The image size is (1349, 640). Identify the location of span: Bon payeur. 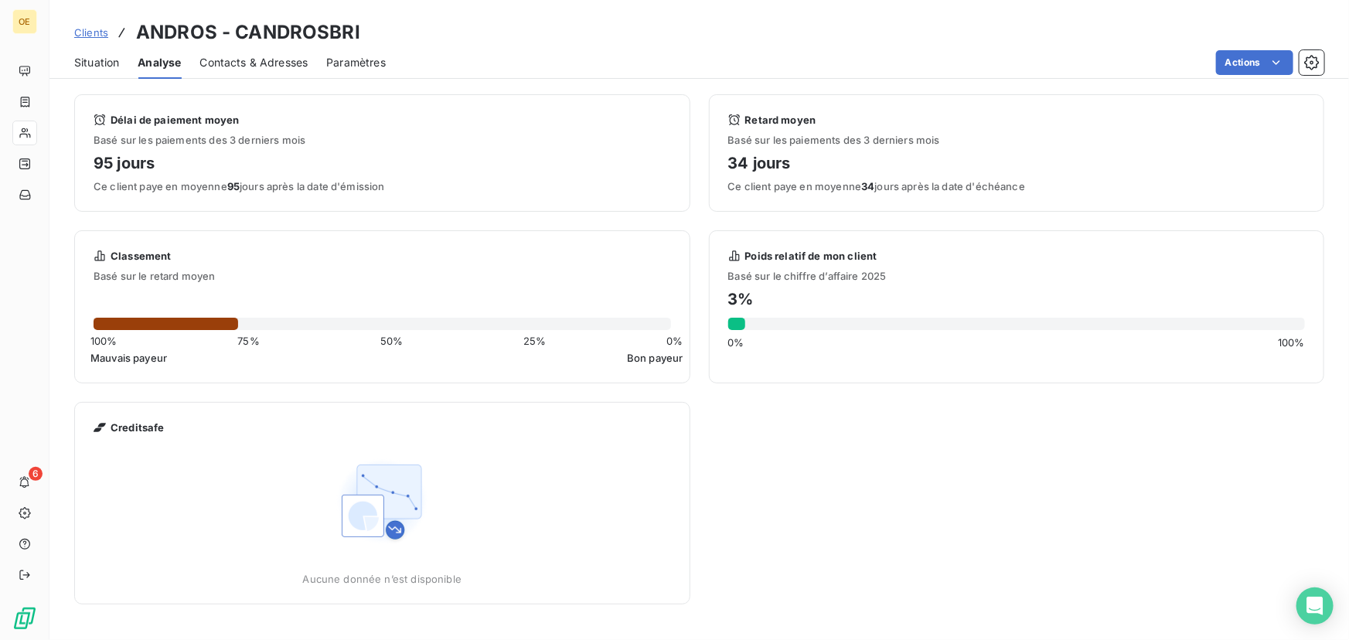
(655, 358).